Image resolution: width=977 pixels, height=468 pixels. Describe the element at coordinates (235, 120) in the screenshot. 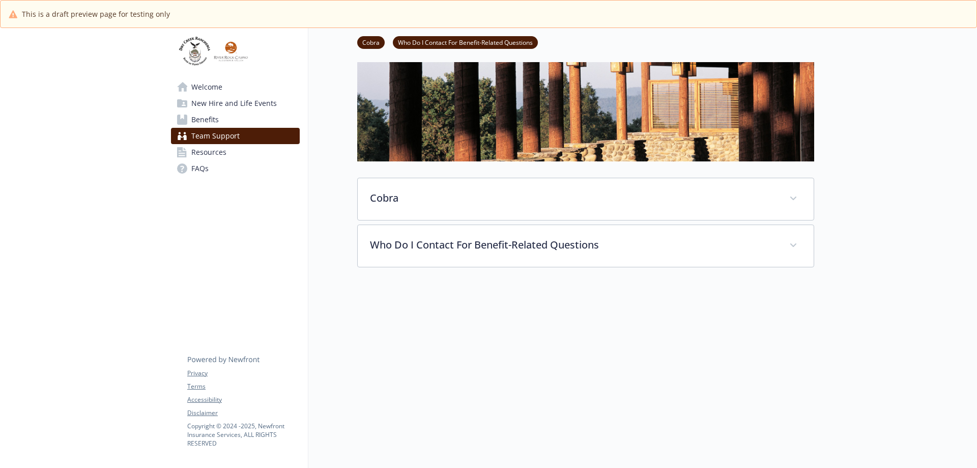

I see `a: Benefits` at that location.